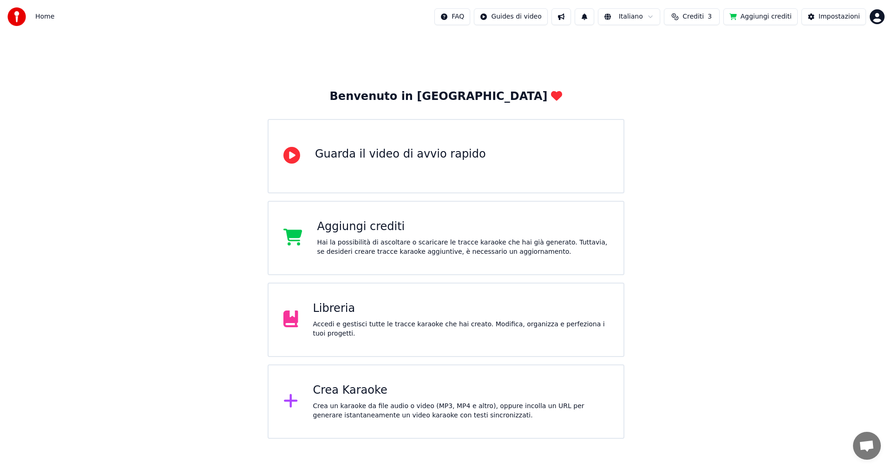 This screenshot has width=892, height=469. What do you see at coordinates (511, 17) in the screenshot?
I see `button: Guides di video` at bounding box center [511, 17].